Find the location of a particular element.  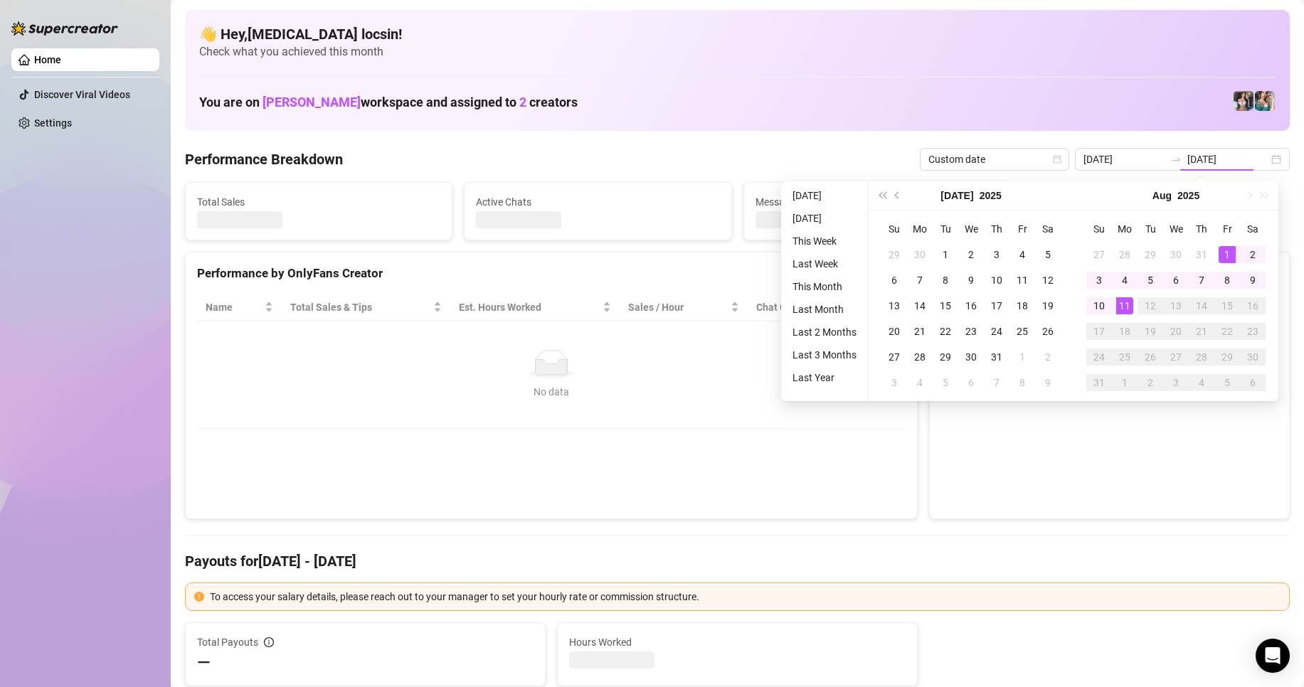

span: Chat Conversion is located at coordinates (821, 307).